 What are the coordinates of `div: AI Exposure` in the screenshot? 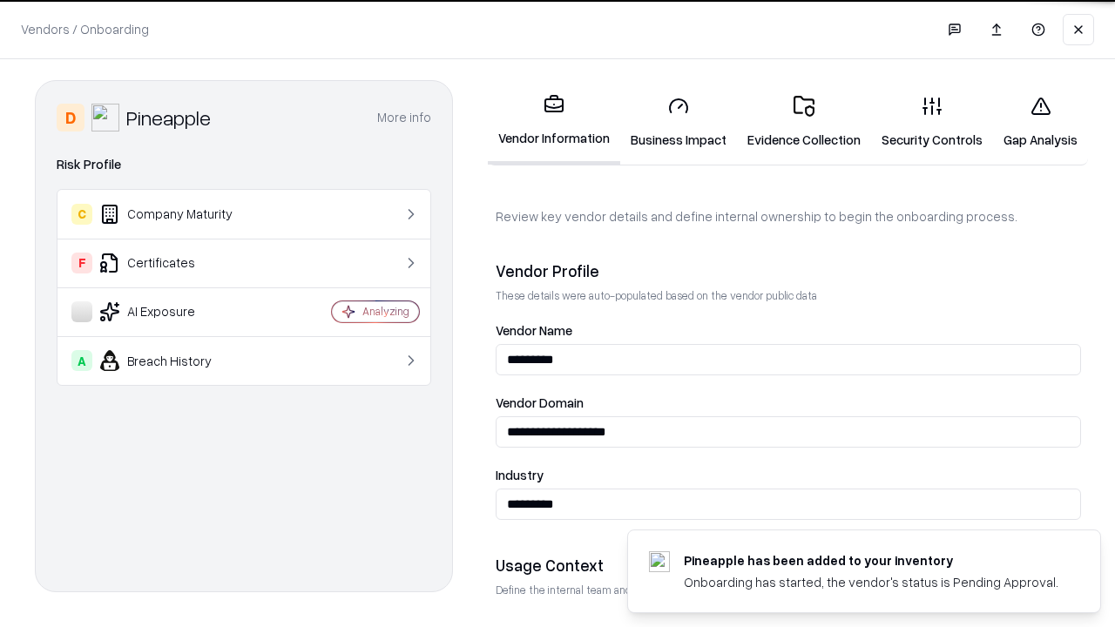 It's located at (175, 312).